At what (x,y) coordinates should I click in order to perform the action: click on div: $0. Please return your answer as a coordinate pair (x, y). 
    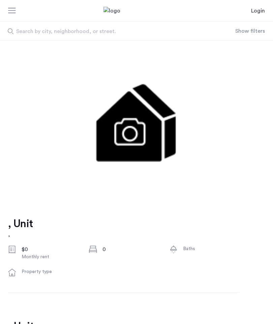
    Looking at the image, I should click on (50, 249).